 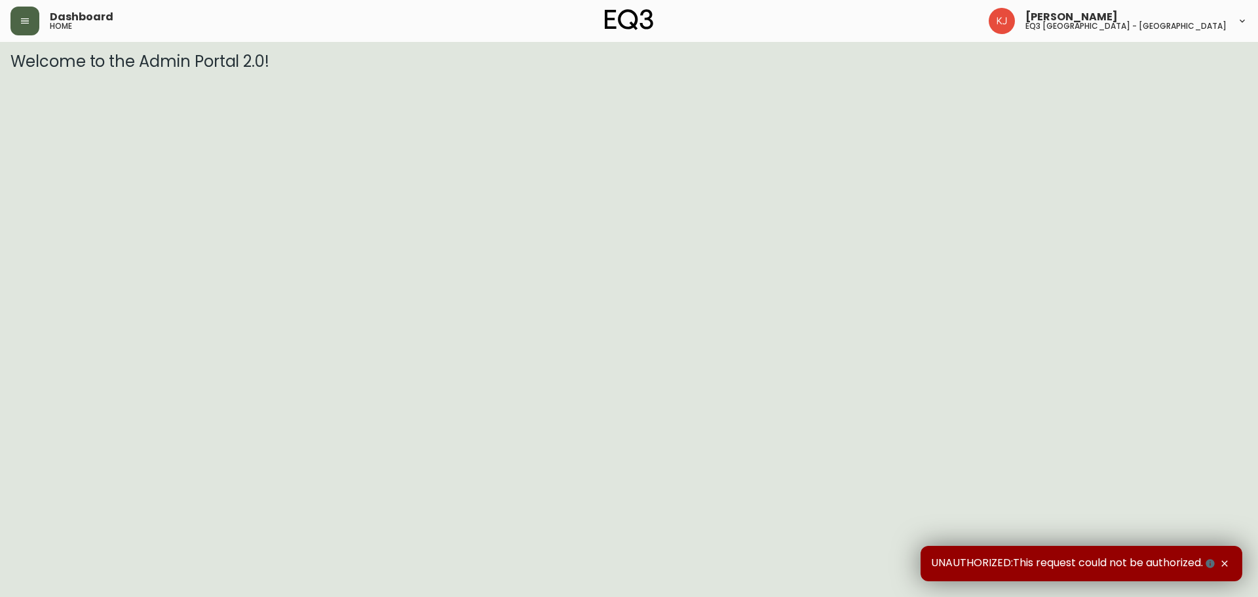 What do you see at coordinates (629, 62) in the screenshot?
I see `h3: Welcome to the Admin Portal 2.0!` at bounding box center [629, 62].